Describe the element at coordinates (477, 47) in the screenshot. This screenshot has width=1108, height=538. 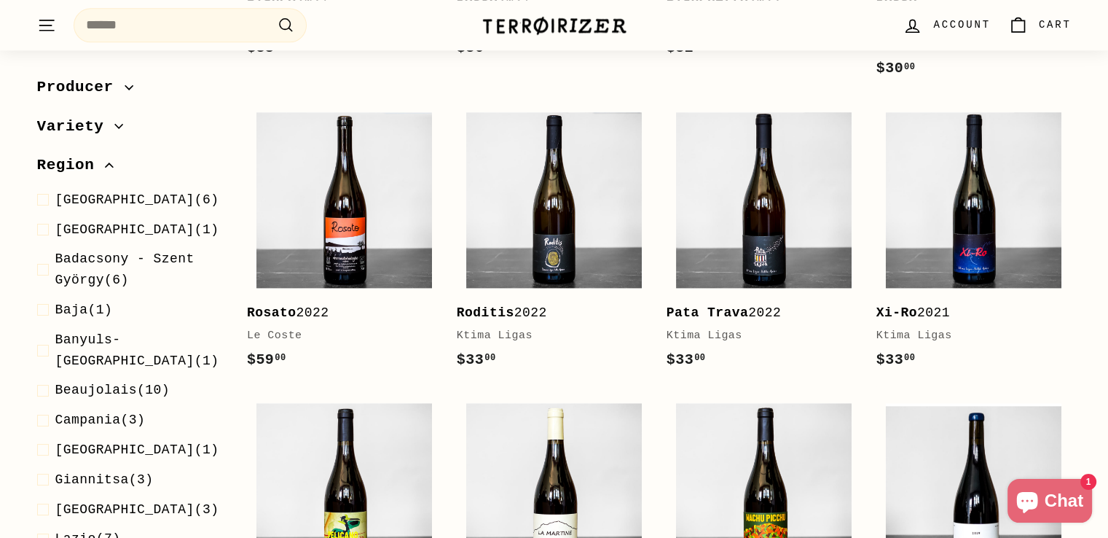
I see `span: $36` at that location.